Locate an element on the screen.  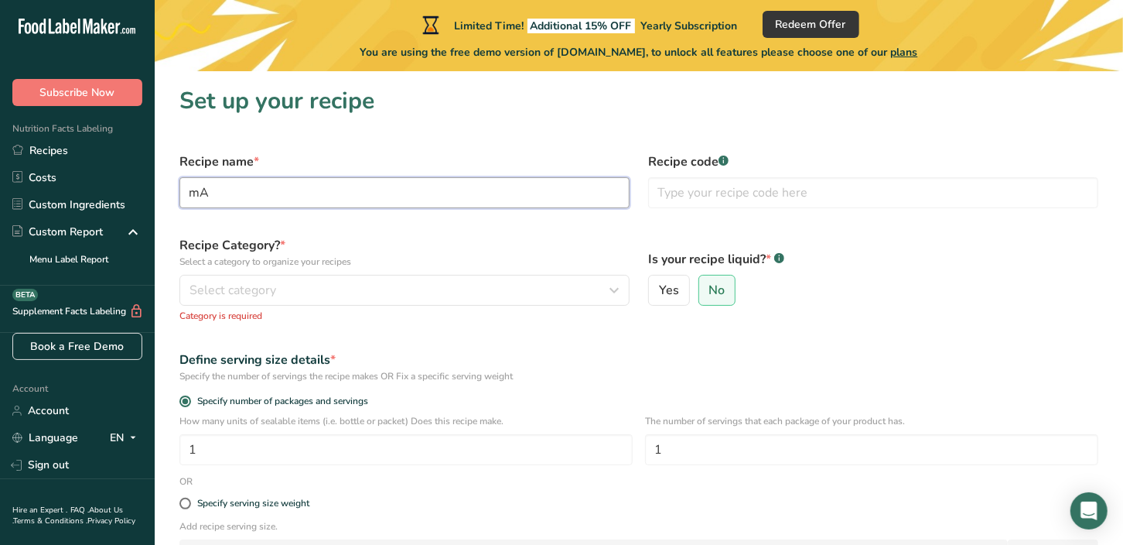
input: Type your recipe code here is located at coordinates (874, 193).